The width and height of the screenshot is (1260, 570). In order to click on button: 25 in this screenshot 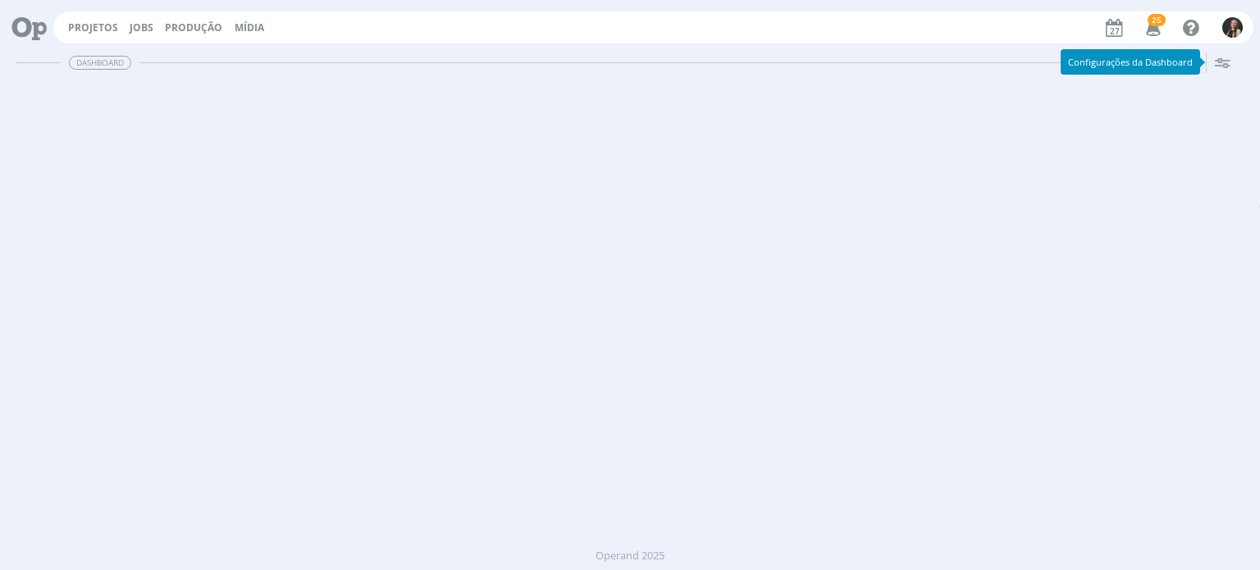, I will do `click(1152, 28)`.